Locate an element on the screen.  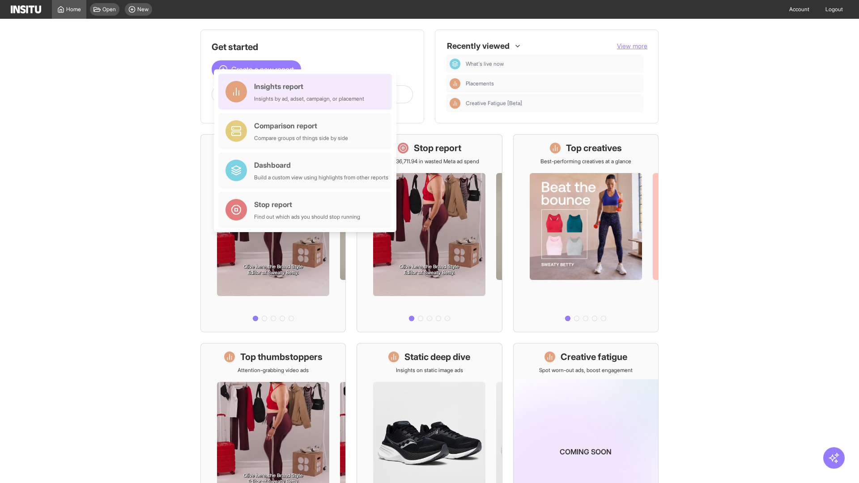
div: Stop report is located at coordinates (307, 205).